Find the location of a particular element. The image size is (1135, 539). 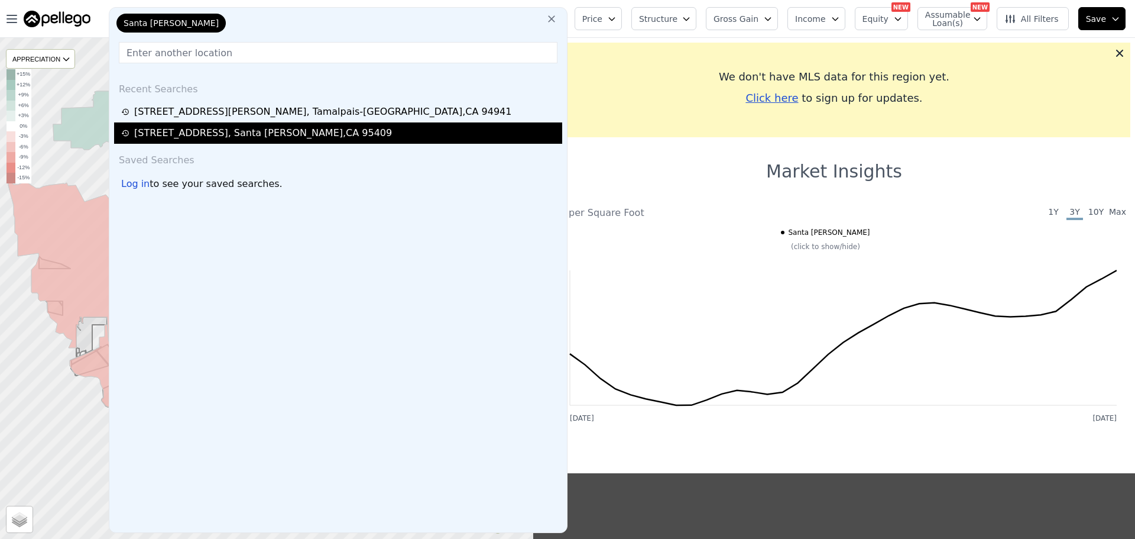

span: Save is located at coordinates (1096, 19).